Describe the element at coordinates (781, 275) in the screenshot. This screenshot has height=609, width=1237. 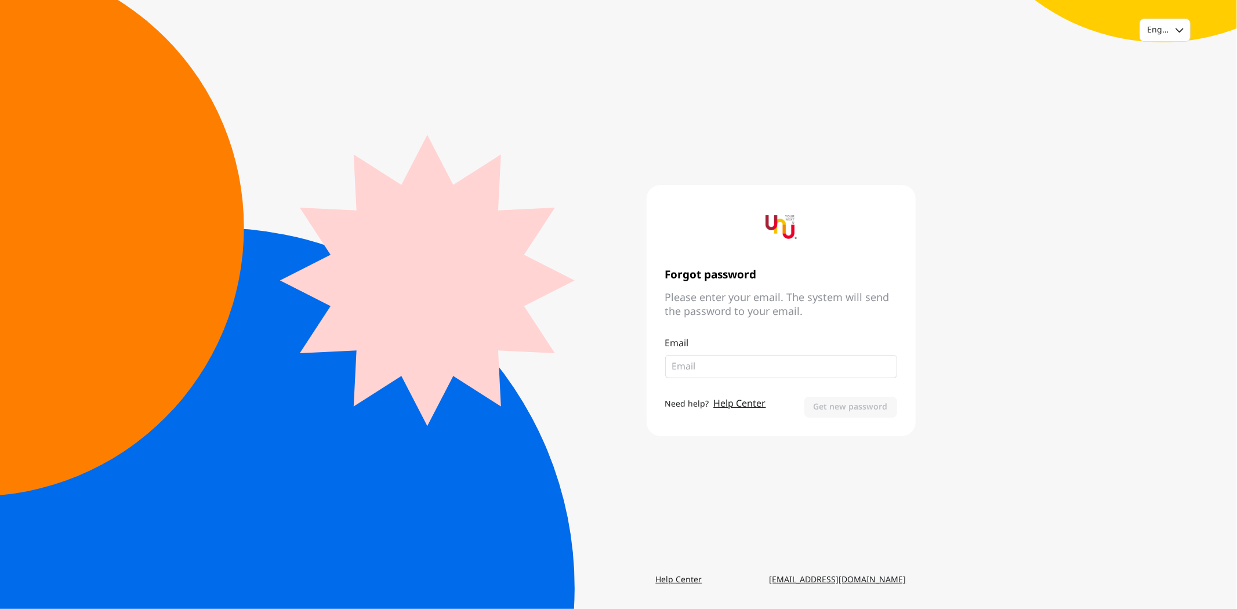
I see `div: Forgot password` at that location.